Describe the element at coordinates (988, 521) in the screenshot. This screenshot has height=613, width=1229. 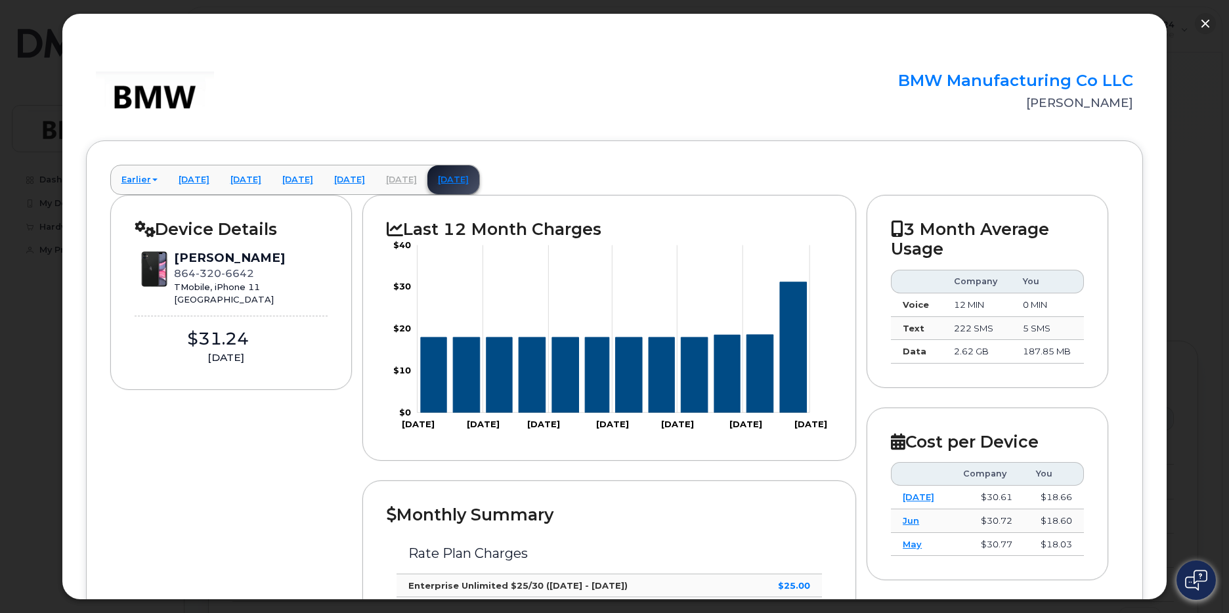
I see `td: $30.72` at that location.